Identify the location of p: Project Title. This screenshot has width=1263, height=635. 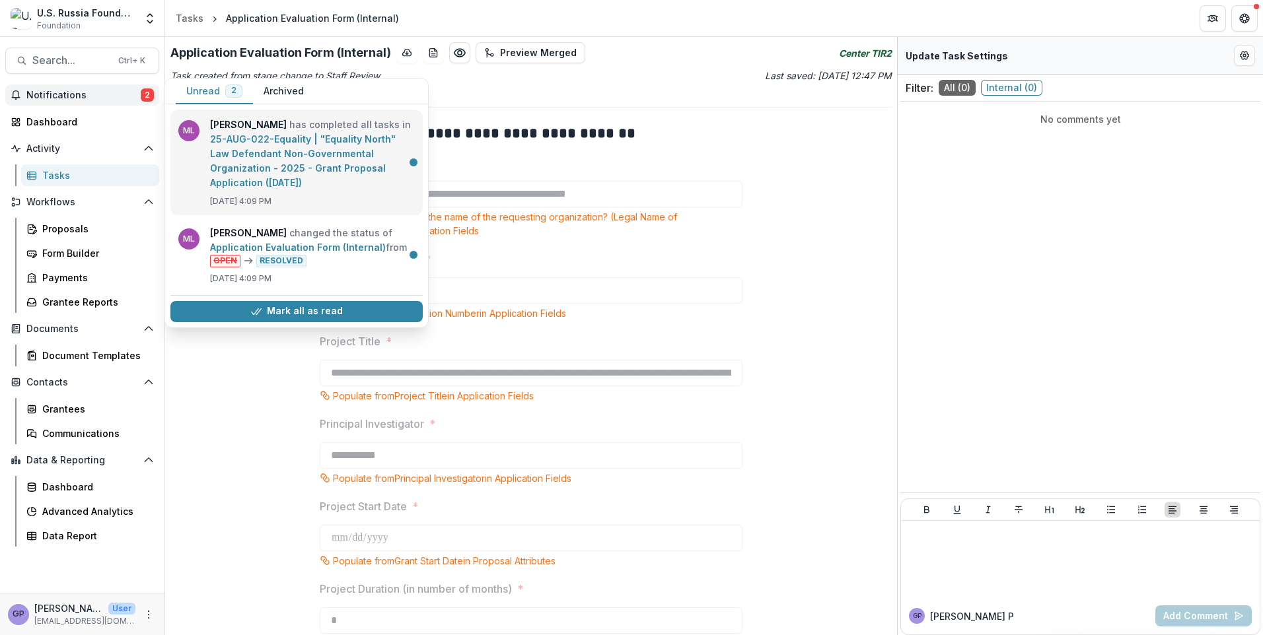
(350, 341).